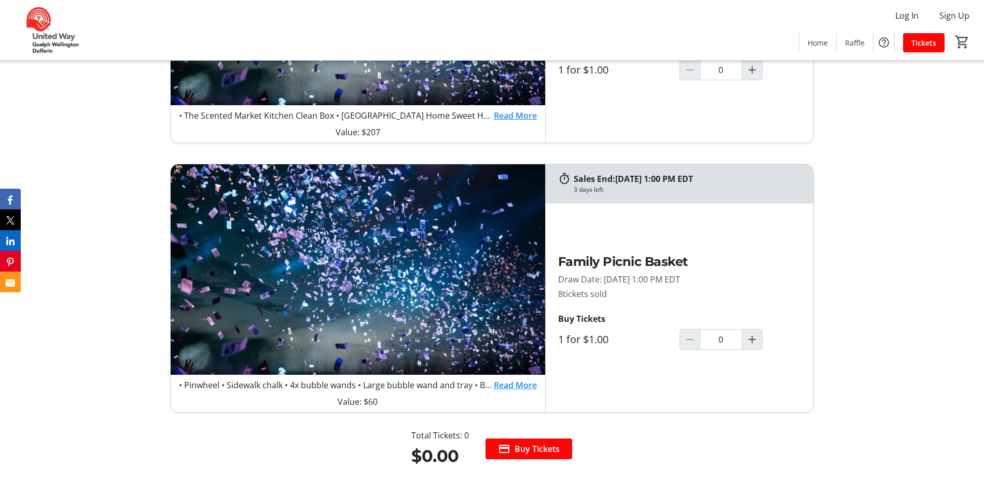 This screenshot has height=481, width=984. Describe the element at coordinates (358, 270) in the screenshot. I see `img: Family Picnic Basket` at that location.